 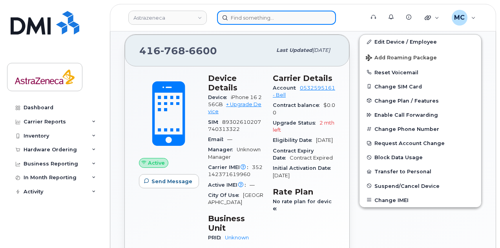 What do you see at coordinates (225, 195) in the screenshot?
I see `span: City Of Use` at bounding box center [225, 195].